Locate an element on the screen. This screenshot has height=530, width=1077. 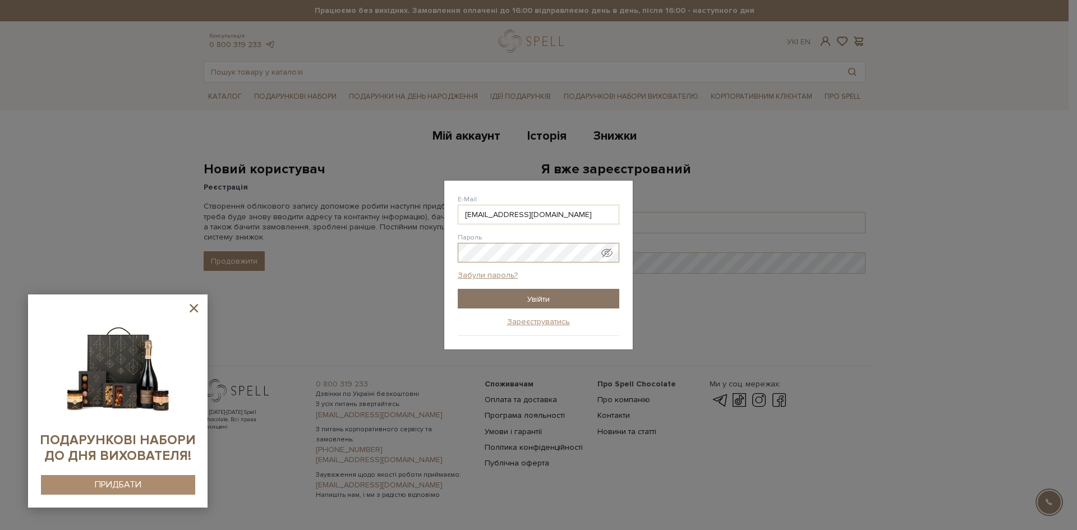
span: Показати пароль у вигляді звичайного тексту. Попередження: це відобразить ваш пароль на екрані. is located at coordinates (607, 253).